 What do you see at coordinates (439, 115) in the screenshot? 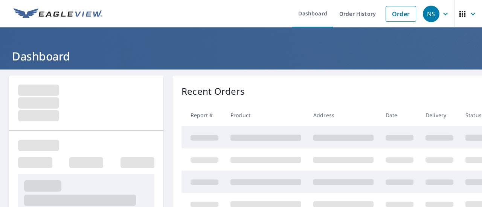
I see `th: Delivery` at bounding box center [439, 115].